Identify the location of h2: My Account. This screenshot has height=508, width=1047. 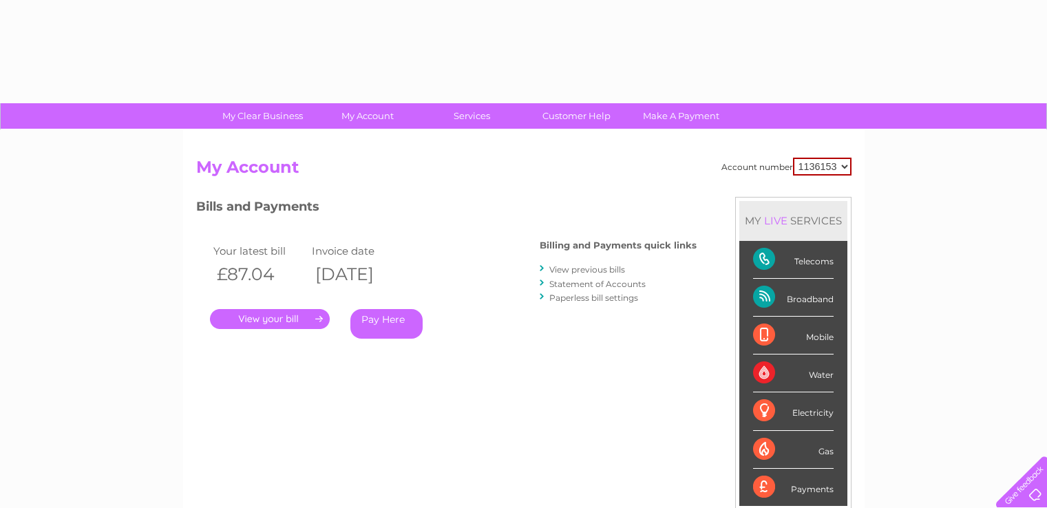
(524, 171).